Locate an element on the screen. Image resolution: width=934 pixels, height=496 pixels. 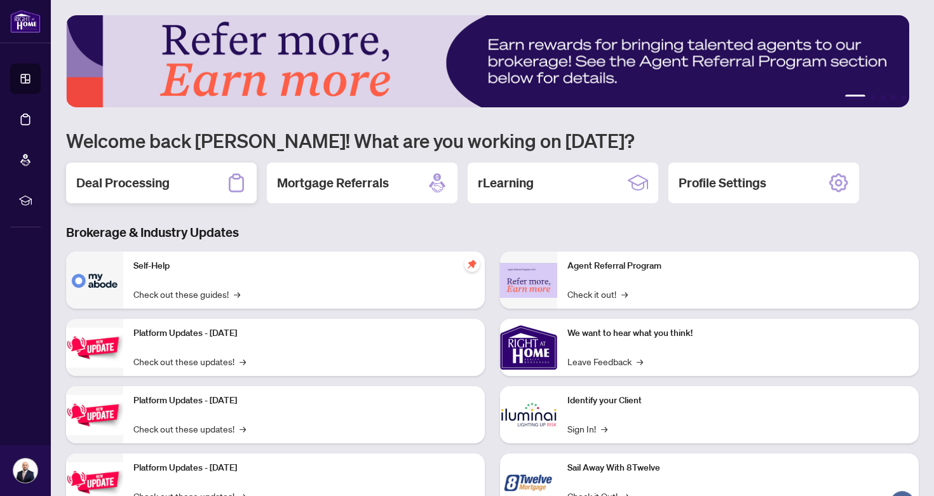
button: 2 is located at coordinates (873, 97).